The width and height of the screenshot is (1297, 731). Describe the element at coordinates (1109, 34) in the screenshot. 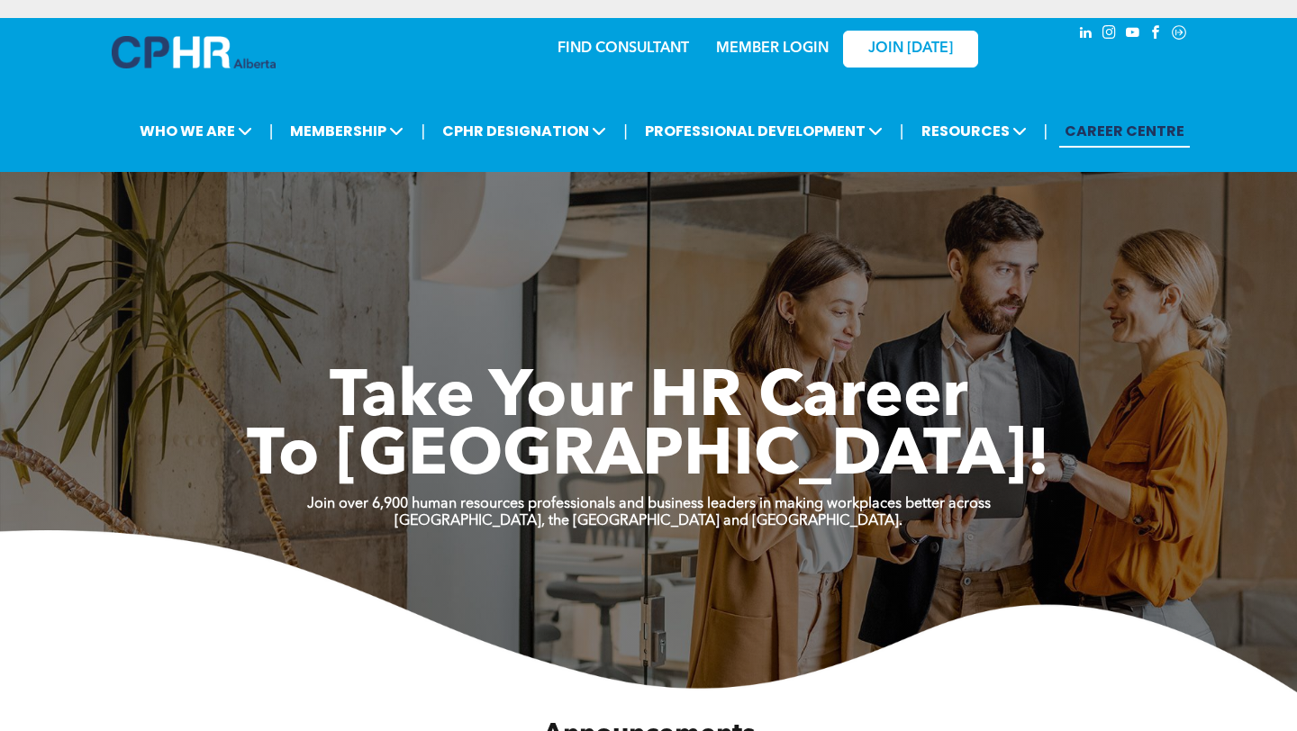

I see `a: instagram` at that location.